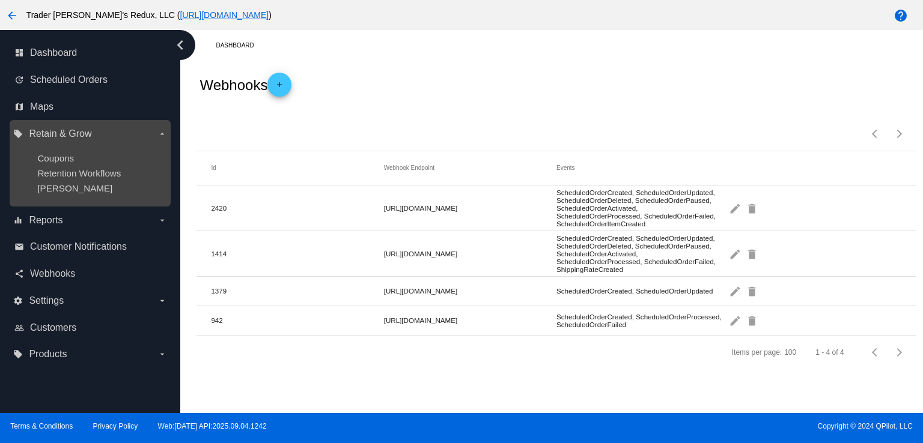 This screenshot has height=443, width=923. Describe the element at coordinates (12, 16) in the screenshot. I see `mat-icon: arrow_back` at that location.